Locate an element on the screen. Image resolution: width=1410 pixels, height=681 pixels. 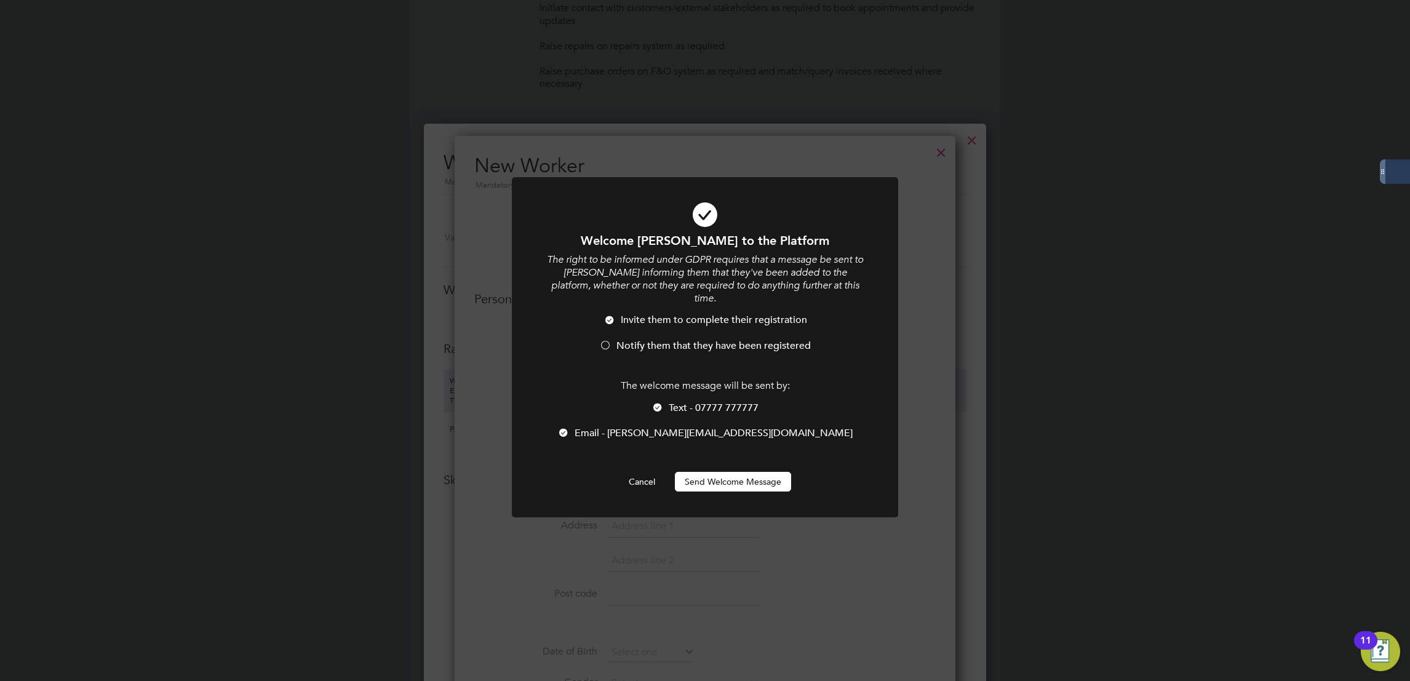
span: Invite them to complete their registration is located at coordinates (714, 320).